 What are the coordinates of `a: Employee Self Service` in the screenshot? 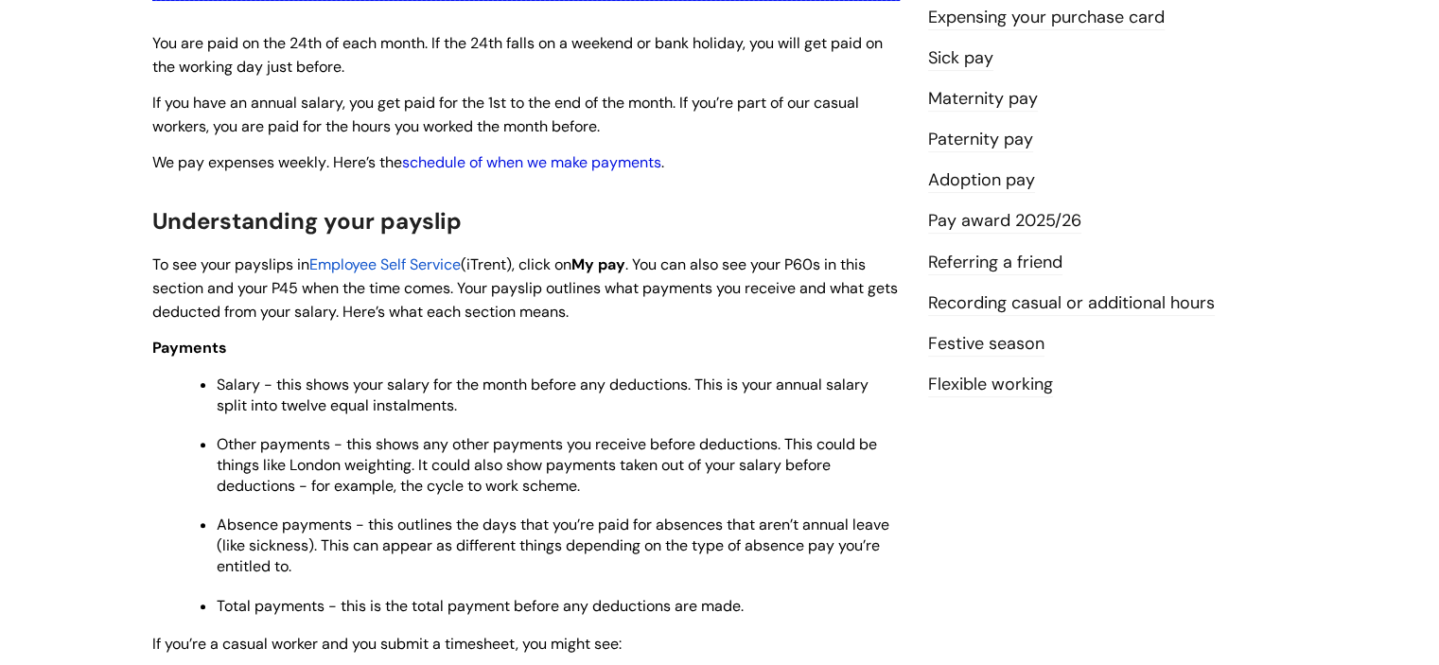 It's located at (385, 264).